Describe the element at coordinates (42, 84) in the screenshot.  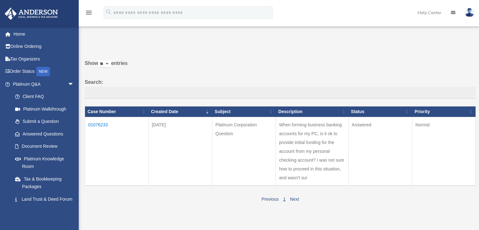
I see `a: Platinum Q&Aarrow_drop_down` at that location.